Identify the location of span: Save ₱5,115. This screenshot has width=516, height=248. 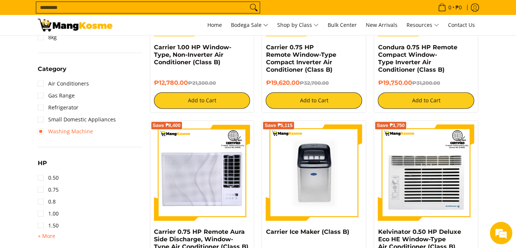
(278, 126).